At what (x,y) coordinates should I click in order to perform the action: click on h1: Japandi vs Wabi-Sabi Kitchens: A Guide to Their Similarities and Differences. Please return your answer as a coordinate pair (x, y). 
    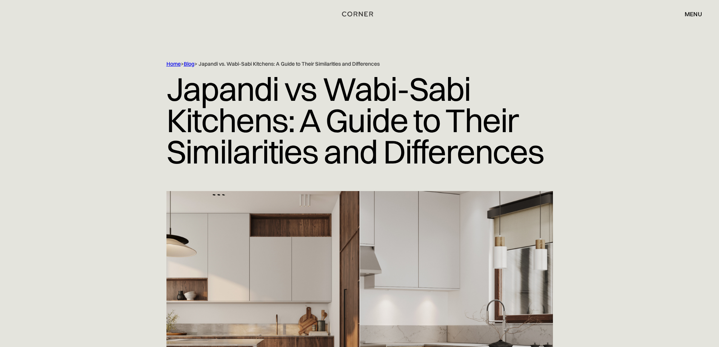
    Looking at the image, I should click on (360, 120).